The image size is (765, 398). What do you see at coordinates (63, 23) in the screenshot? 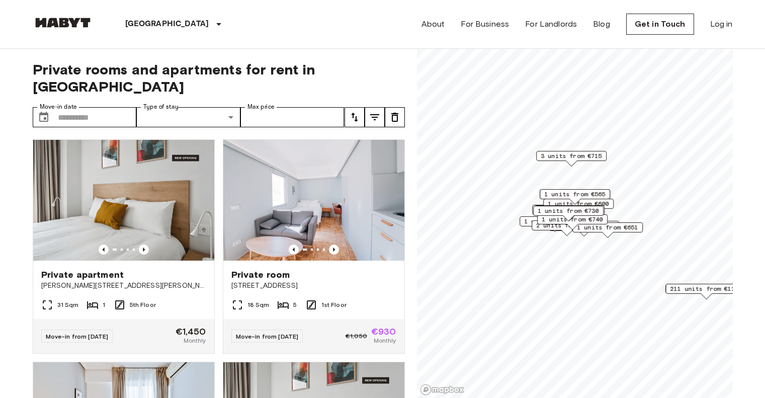
I see `img: Habyt` at bounding box center [63, 23].